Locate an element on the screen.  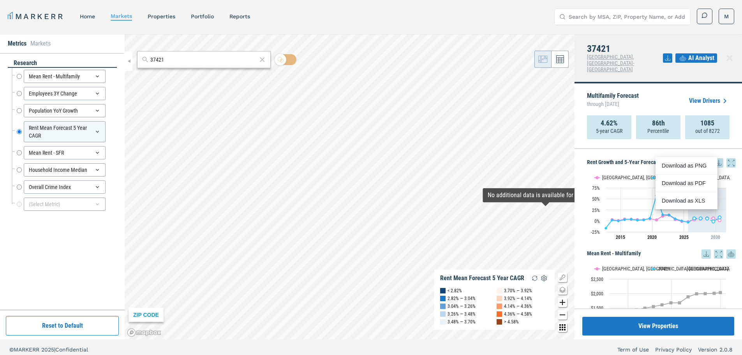
a: reports is located at coordinates (239, 16).